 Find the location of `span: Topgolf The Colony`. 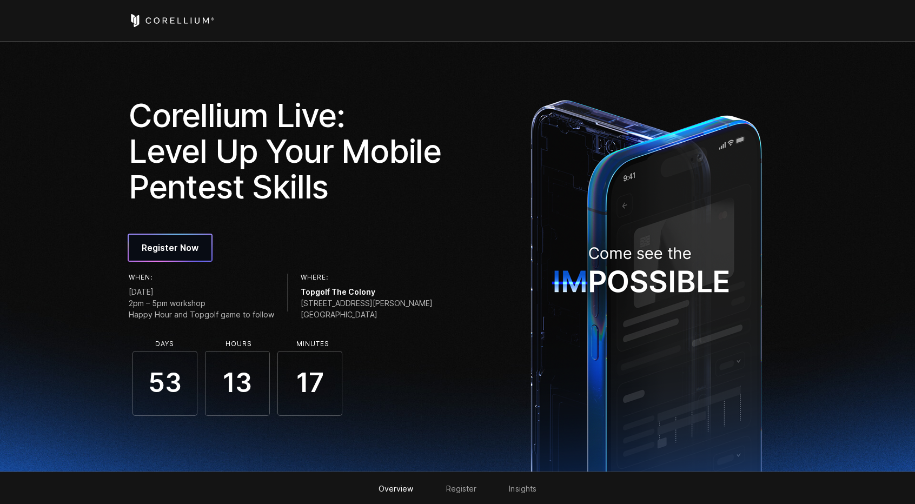

span: Topgolf The Colony is located at coordinates (367, 292).